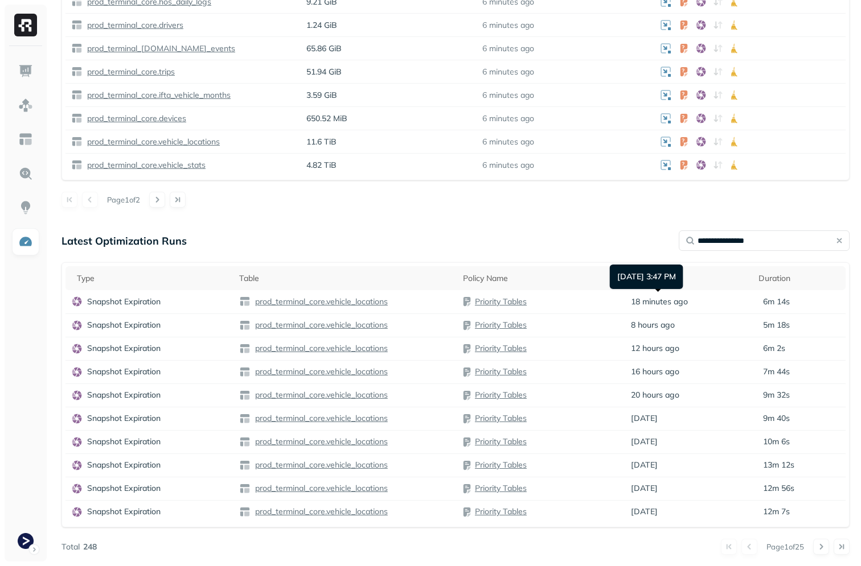 This screenshot has width=861, height=566. I want to click on p: 10m 6s, so click(776, 442).